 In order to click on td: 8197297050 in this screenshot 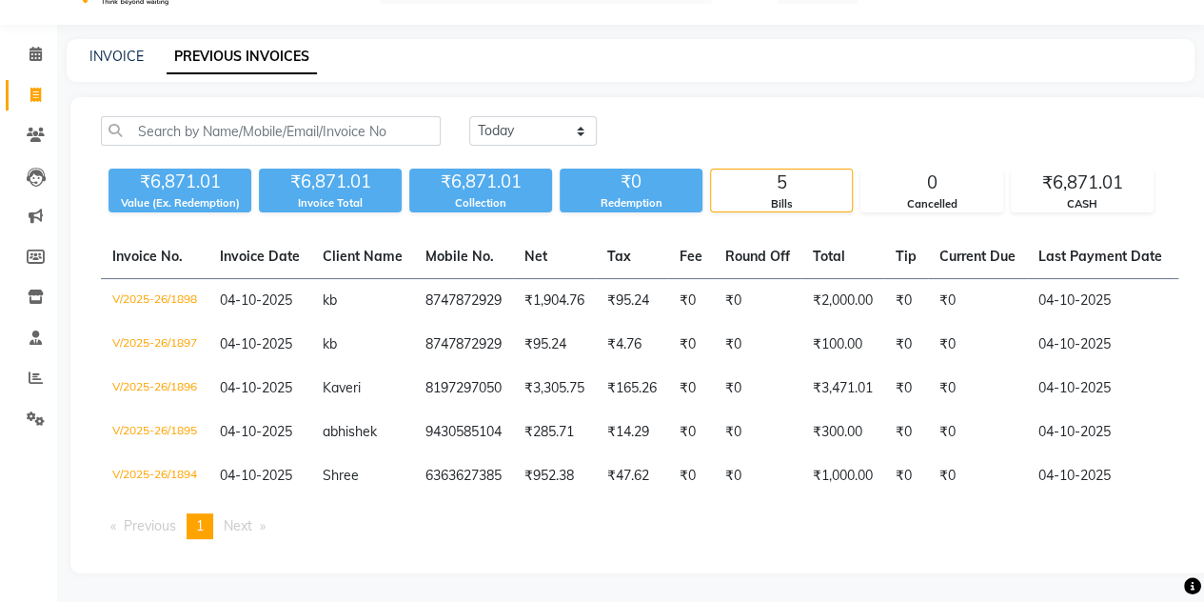, I will do `click(464, 388)`.